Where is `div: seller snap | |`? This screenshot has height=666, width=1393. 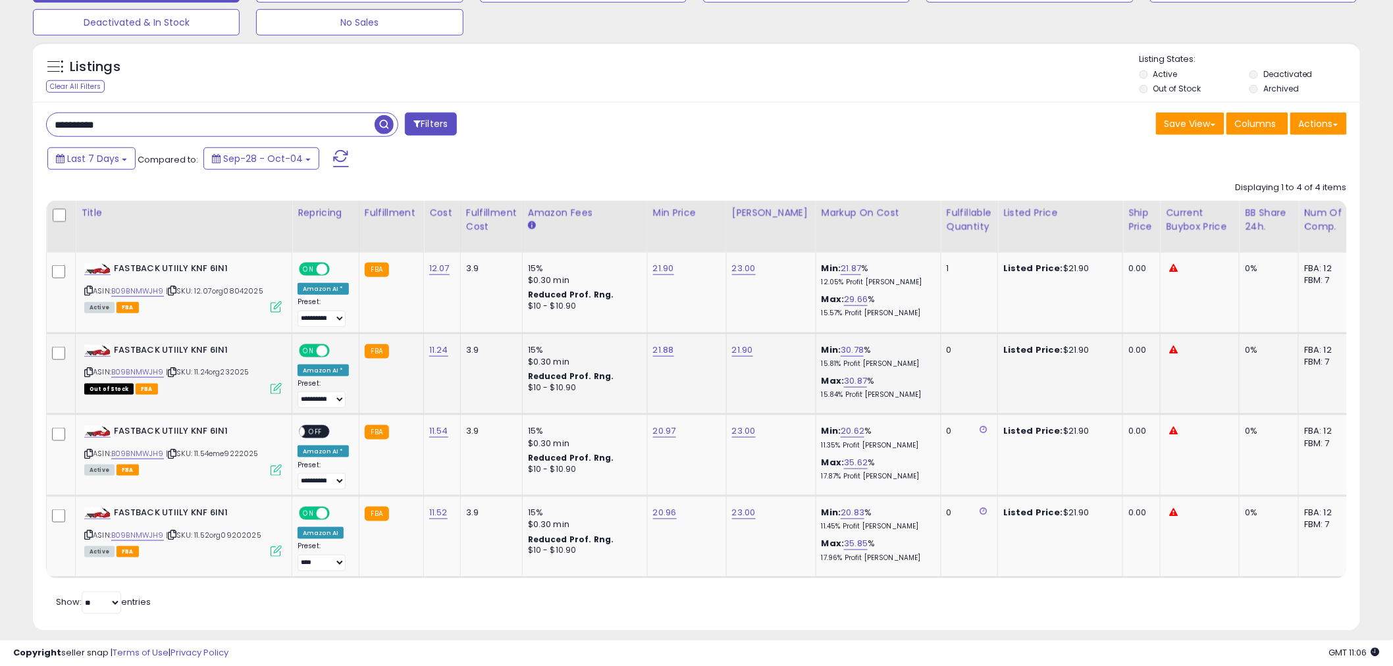 div: seller snap | | is located at coordinates (120, 653).